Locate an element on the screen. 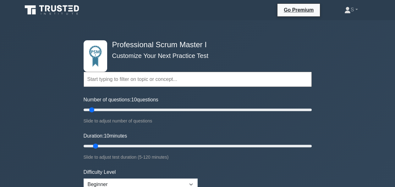 The width and height of the screenshot is (395, 187). label: Number of questions: questions is located at coordinates (121, 100).